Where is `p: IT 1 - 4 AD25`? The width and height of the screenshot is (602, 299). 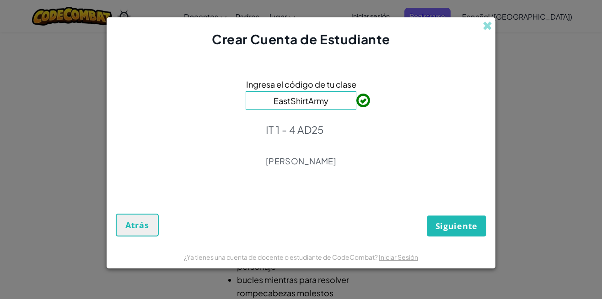
p: IT 1 - 4 AD25 is located at coordinates (301, 130).